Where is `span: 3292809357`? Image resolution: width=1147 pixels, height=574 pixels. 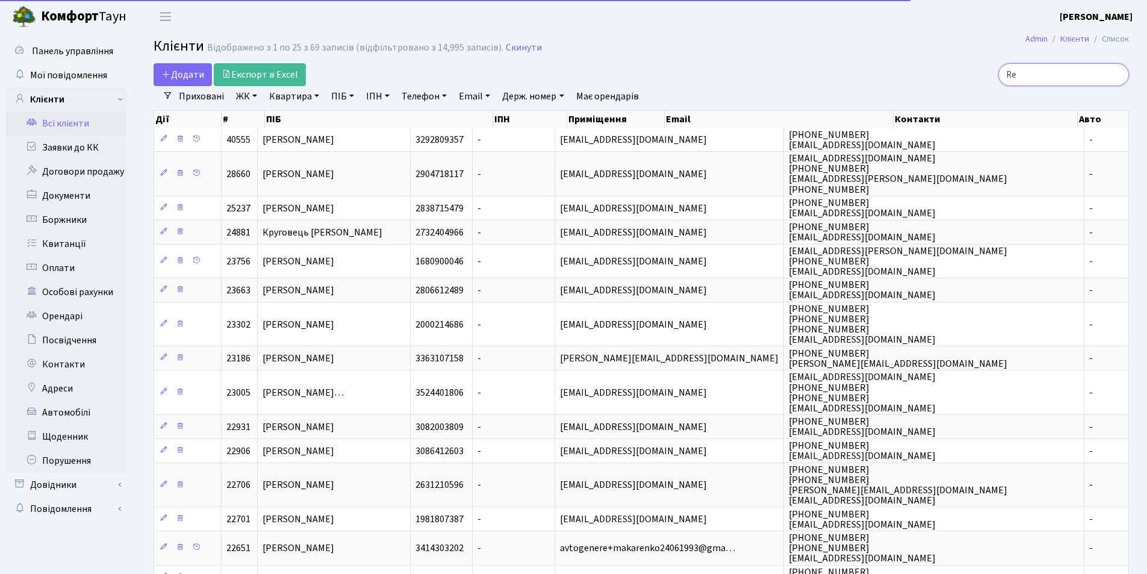 span: 3292809357 is located at coordinates (440, 140).